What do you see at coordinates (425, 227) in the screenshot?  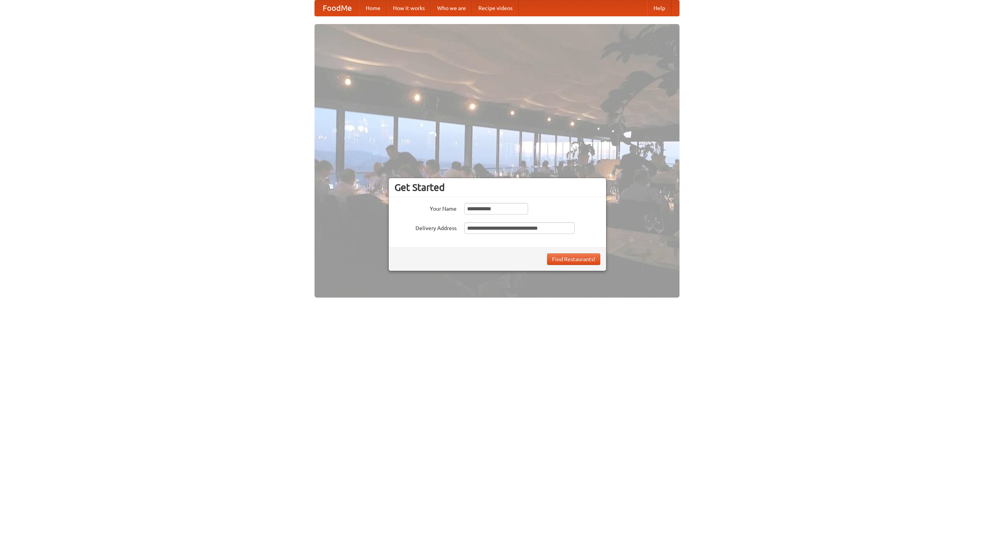 I see `label: Delivery Address` at bounding box center [425, 227].